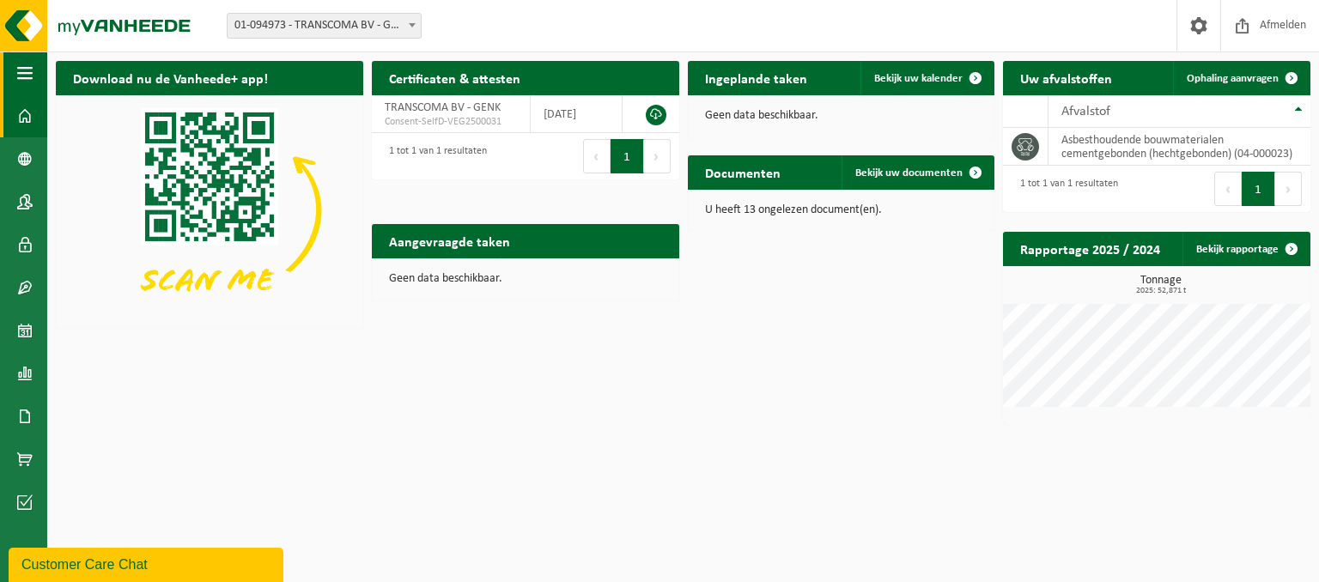 Image resolution: width=1319 pixels, height=582 pixels. Describe the element at coordinates (1090, 248) in the screenshot. I see `h2: Rapportage 2025 / 2024` at that location.